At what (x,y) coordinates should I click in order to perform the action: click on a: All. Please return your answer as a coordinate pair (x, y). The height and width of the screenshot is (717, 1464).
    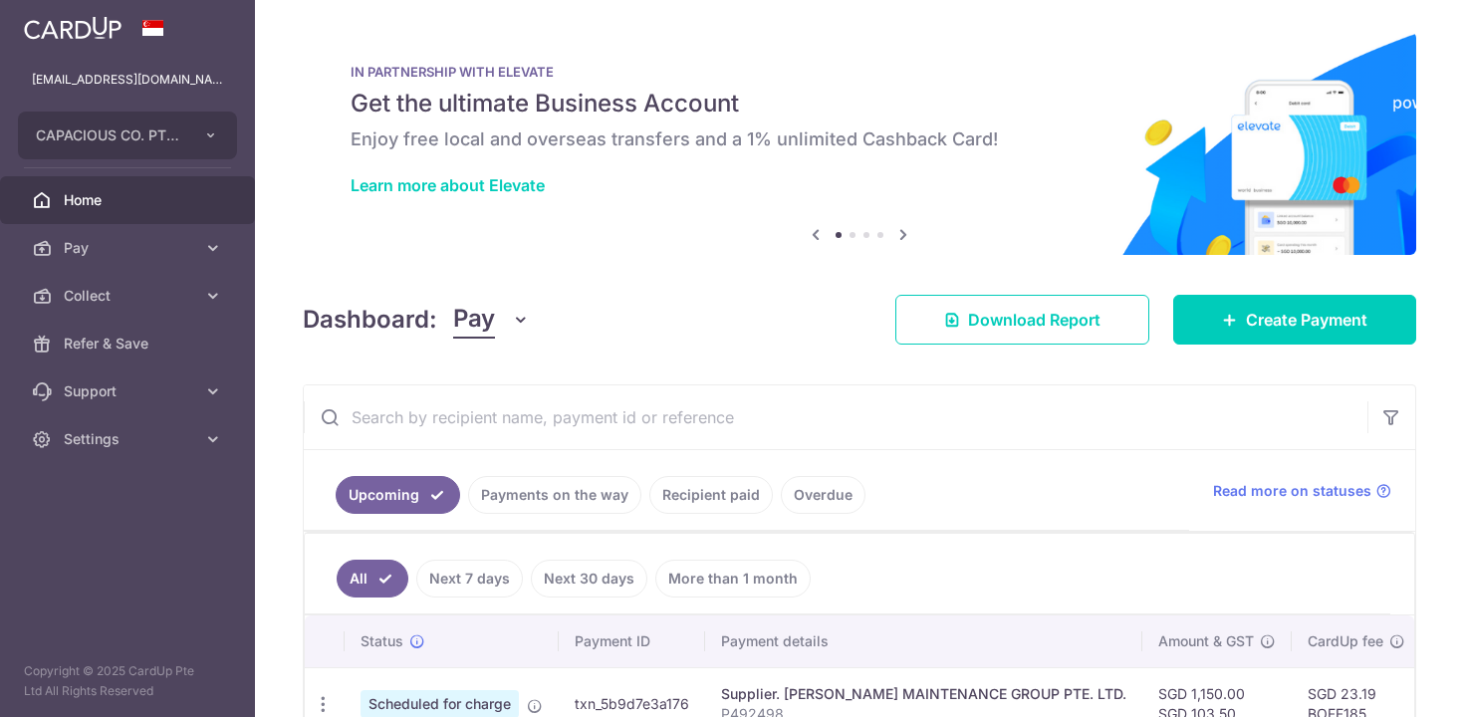
    Looking at the image, I should click on (372, 579).